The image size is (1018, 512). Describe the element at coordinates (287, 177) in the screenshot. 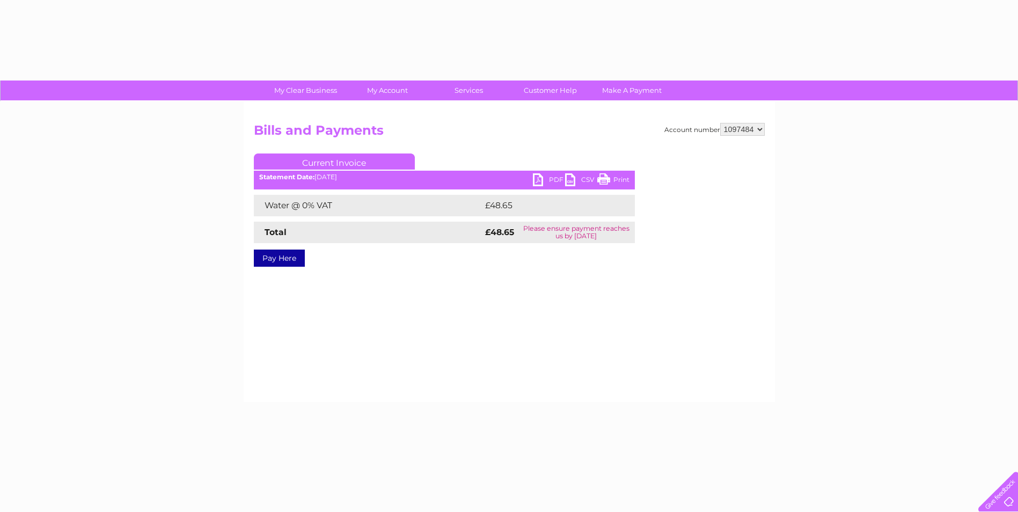

I see `b: Statement Date:` at that location.